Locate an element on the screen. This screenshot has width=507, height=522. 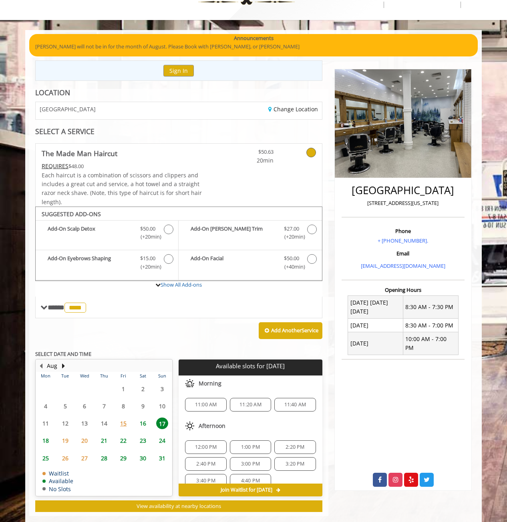
span: 30 is located at coordinates (143, 458).